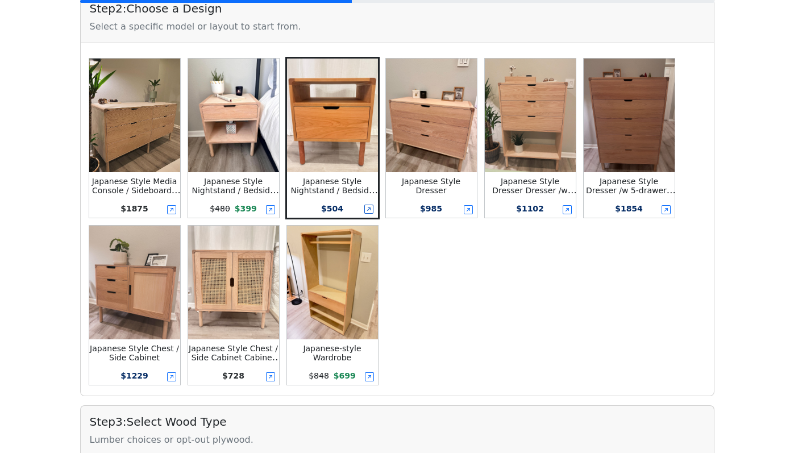  What do you see at coordinates (629, 186) in the screenshot?
I see `div: Japanese Style Dresser /w 5-drawer | Boy Dresser` at bounding box center [629, 186].